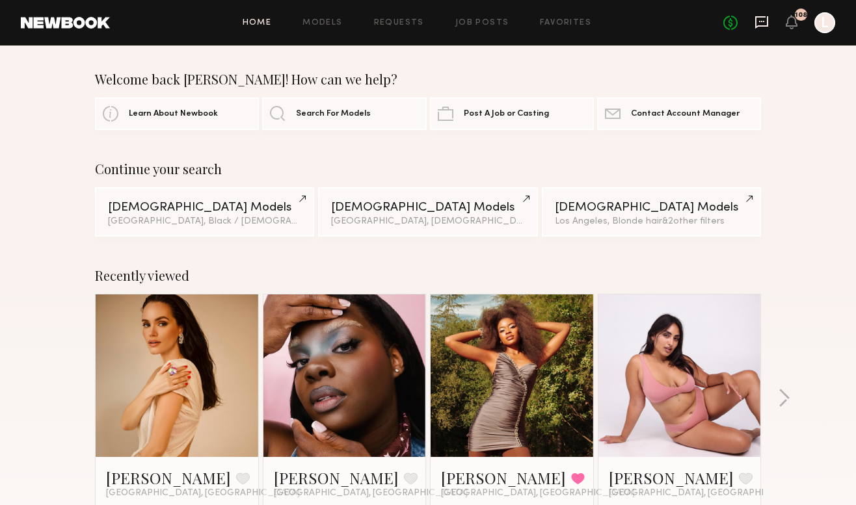 Image resolution: width=856 pixels, height=505 pixels. What do you see at coordinates (428, 276) in the screenshot?
I see `div: Recently viewed` at bounding box center [428, 276].